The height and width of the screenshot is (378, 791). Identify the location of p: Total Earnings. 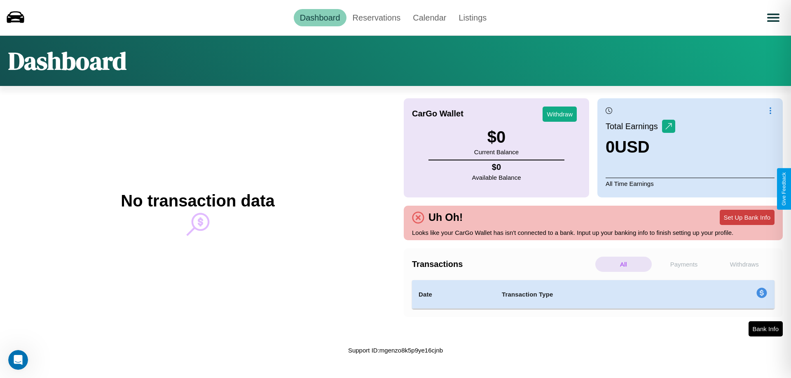
(633, 126).